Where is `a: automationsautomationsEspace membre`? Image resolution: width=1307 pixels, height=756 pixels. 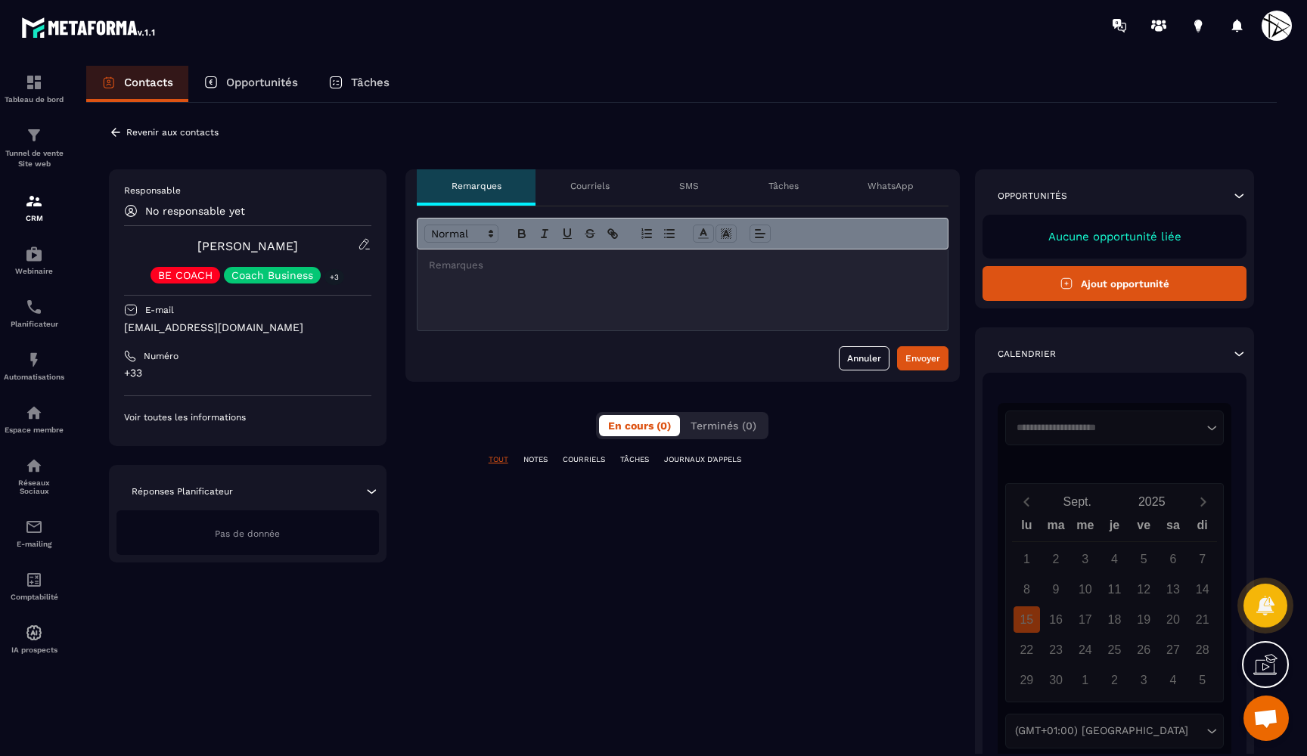 a: automationsautomationsEspace membre is located at coordinates (34, 419).